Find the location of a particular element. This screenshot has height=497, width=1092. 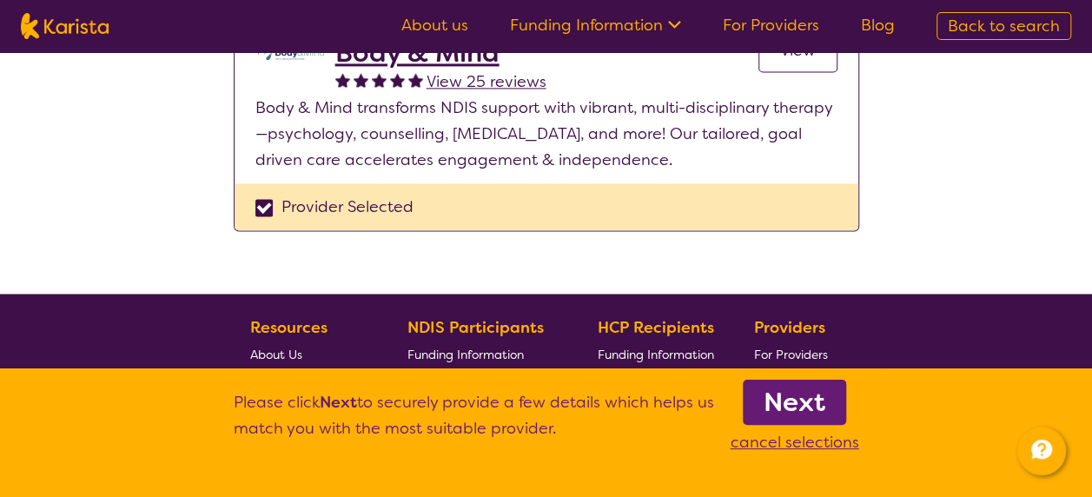

b: HCP Recipients is located at coordinates (655, 327).